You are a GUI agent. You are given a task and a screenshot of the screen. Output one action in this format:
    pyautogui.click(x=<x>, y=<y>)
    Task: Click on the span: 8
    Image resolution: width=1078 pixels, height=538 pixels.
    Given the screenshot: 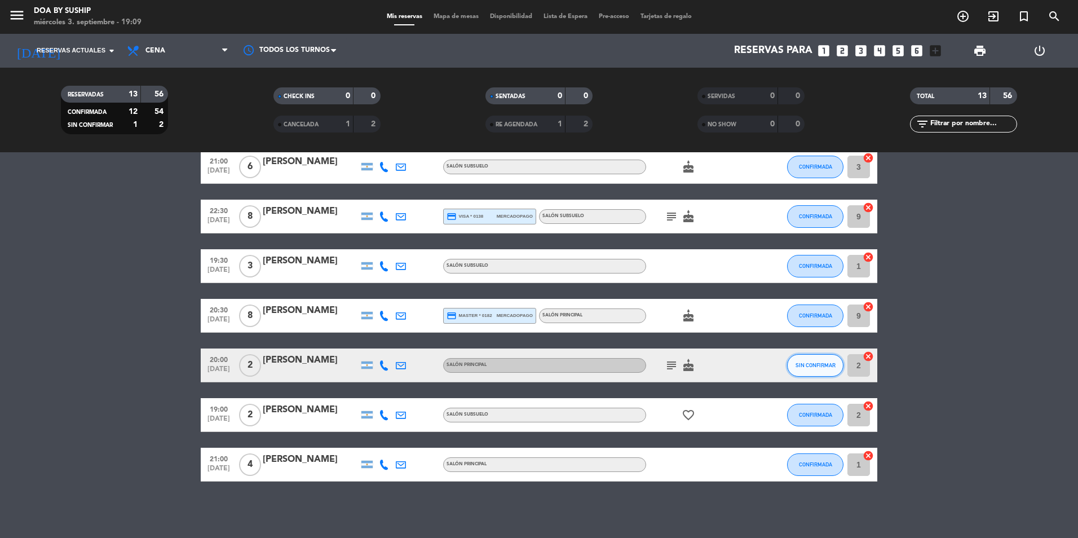 What is the action you would take?
    pyautogui.click(x=250, y=217)
    